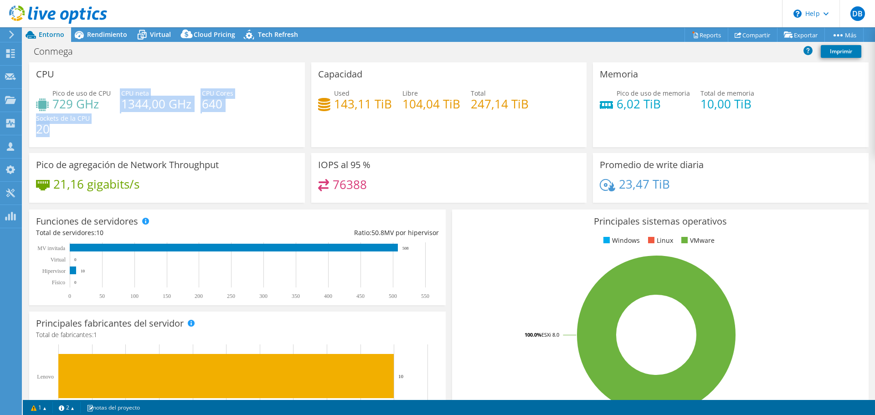 This screenshot has width=875, height=415. I want to click on h4: 1344,00 GHz, so click(156, 104).